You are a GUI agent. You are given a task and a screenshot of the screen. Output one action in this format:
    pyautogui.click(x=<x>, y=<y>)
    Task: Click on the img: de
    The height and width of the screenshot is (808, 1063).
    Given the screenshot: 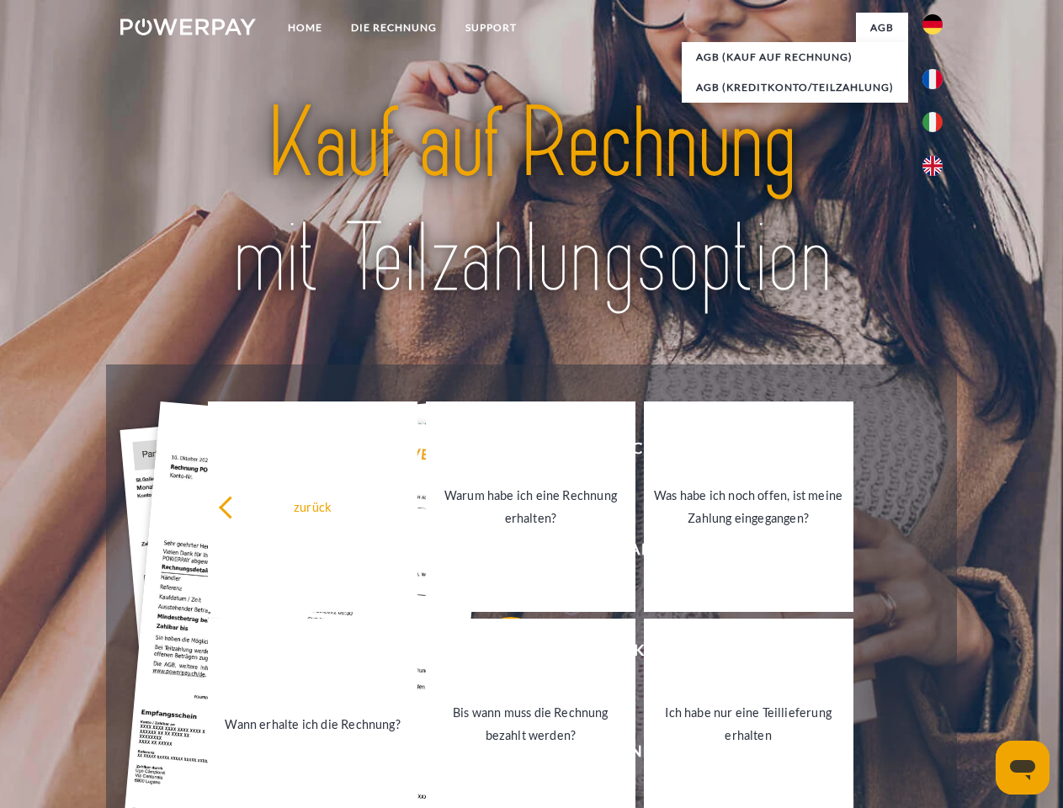 What is the action you would take?
    pyautogui.click(x=932, y=24)
    